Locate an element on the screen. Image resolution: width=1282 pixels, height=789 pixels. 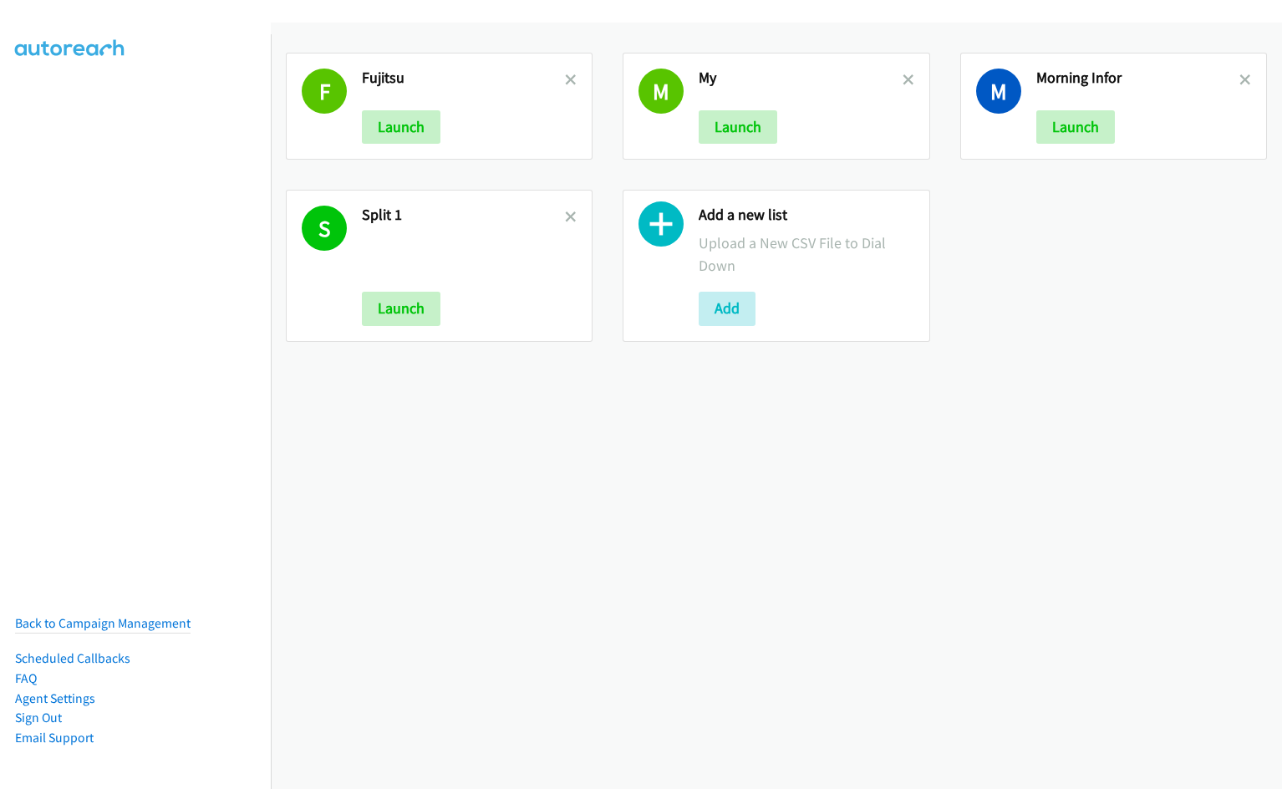
a: Back to Campaign Management is located at coordinates (103, 623).